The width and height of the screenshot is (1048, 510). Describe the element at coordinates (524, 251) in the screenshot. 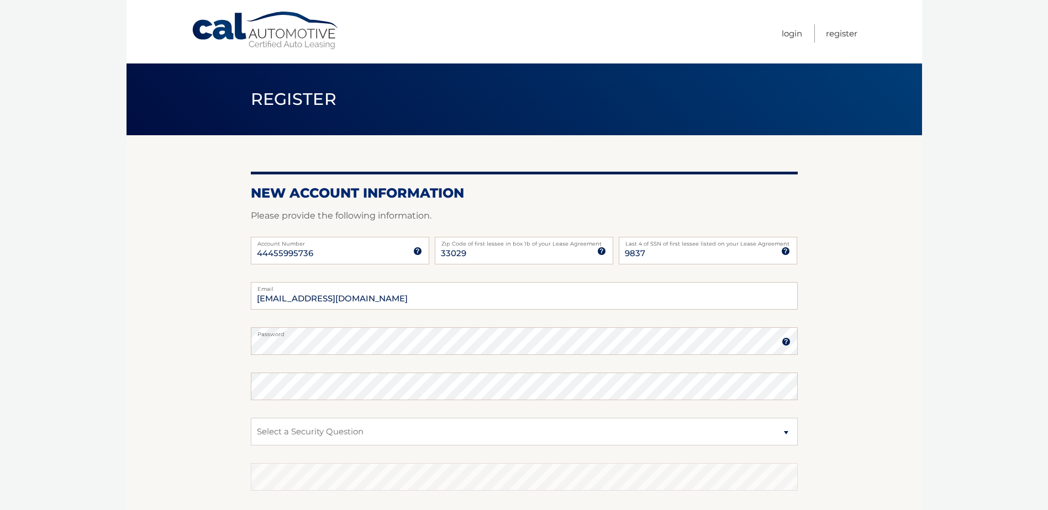

I see `input: Zip Code` at that location.